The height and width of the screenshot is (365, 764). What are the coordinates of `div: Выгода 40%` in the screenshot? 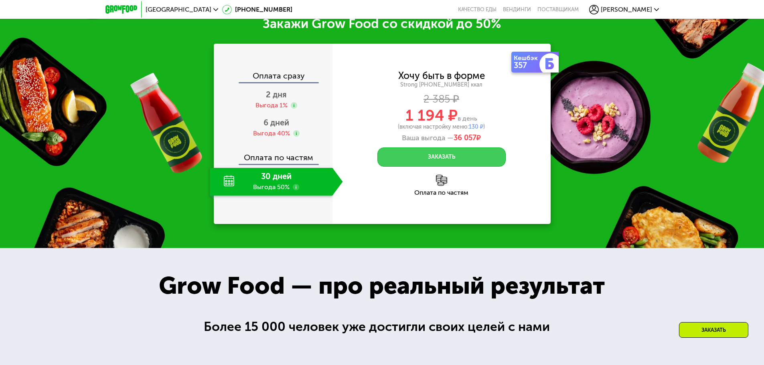 It's located at (271, 134).